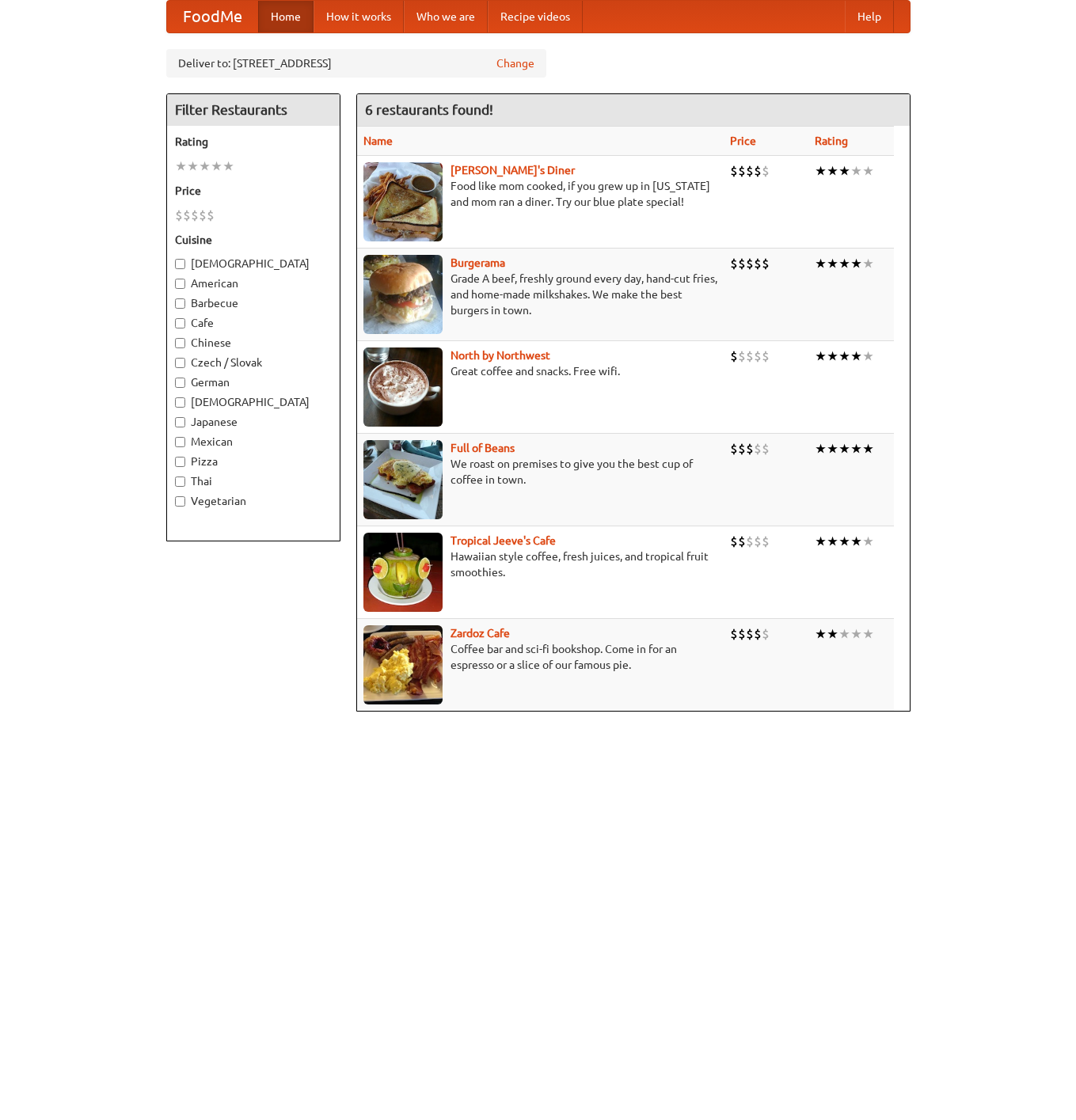 This screenshot has height=1120, width=1076. Describe the element at coordinates (212, 17) in the screenshot. I see `a: FoodMe` at that location.